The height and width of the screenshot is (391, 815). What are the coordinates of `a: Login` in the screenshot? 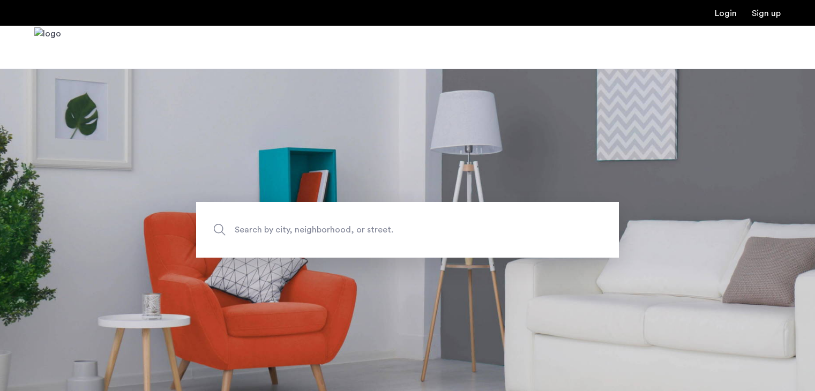 It's located at (726, 13).